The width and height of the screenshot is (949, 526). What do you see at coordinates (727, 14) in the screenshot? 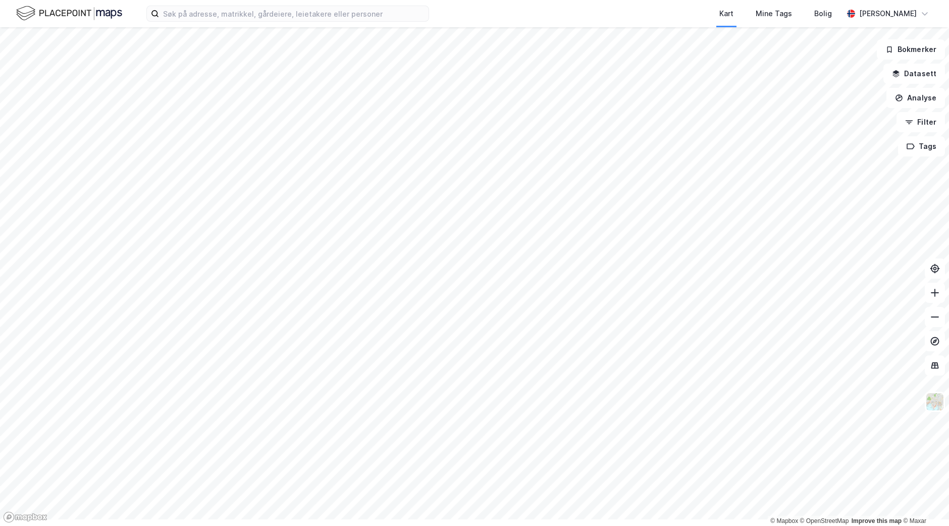
I see `div: Kart` at bounding box center [727, 14].